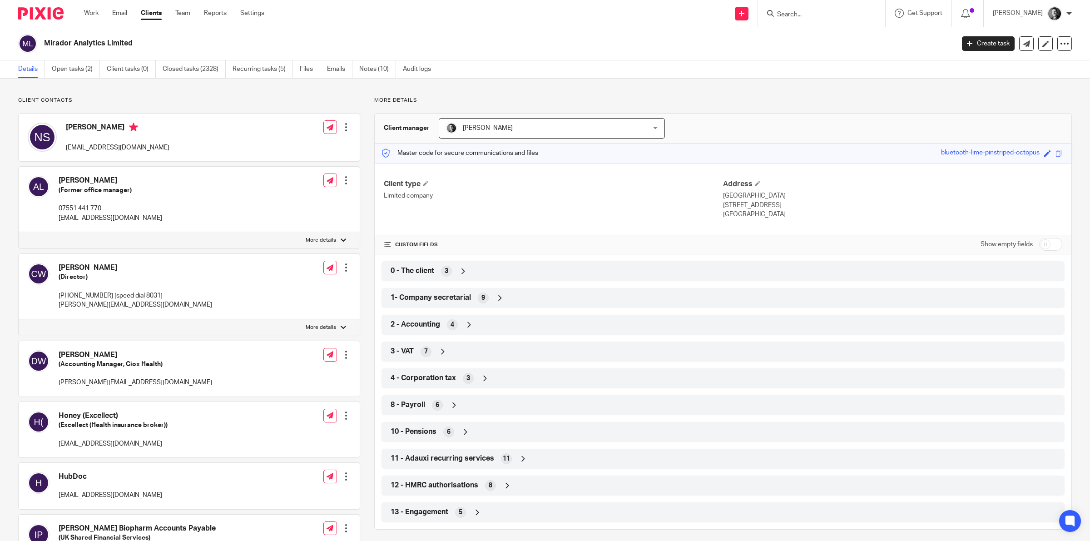  Describe the element at coordinates (31, 69) in the screenshot. I see `a: Details` at that location.